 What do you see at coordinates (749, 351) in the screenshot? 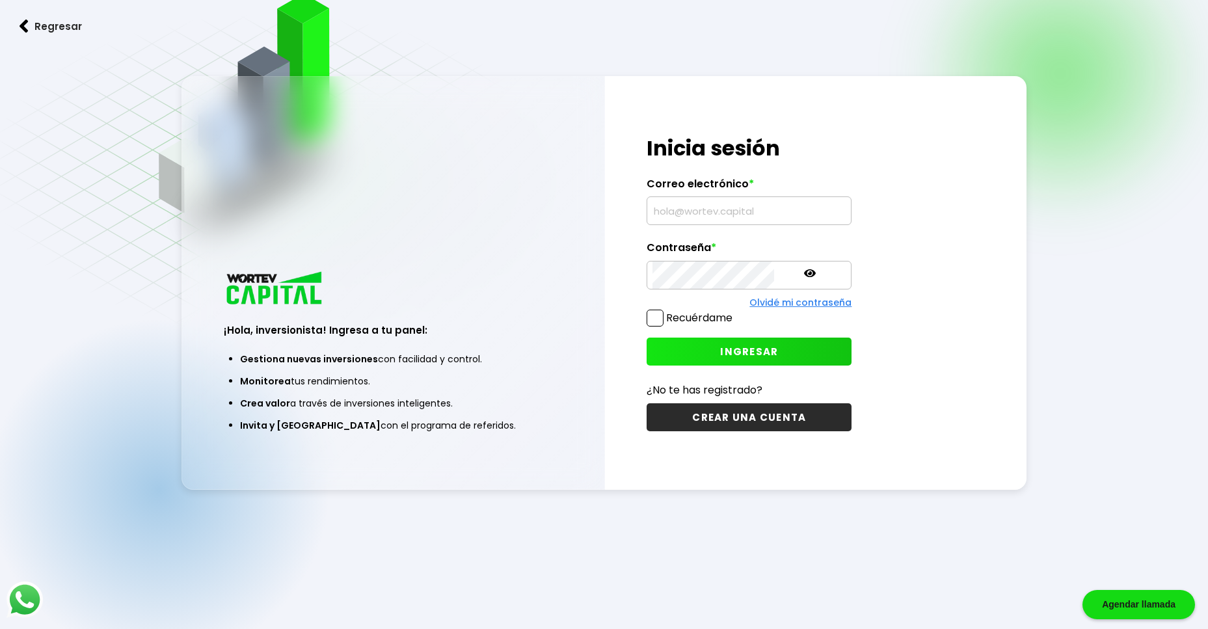
I see `span: INGRESAR` at bounding box center [749, 351].